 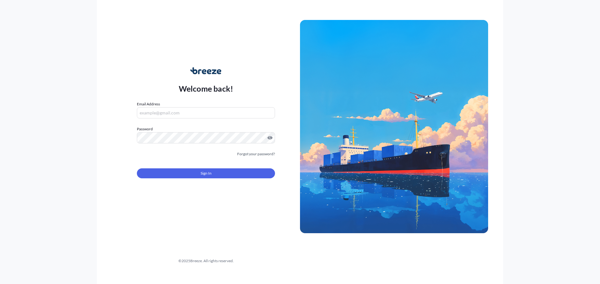 What do you see at coordinates (394, 127) in the screenshot?
I see `img: Ship illustration` at bounding box center [394, 127].